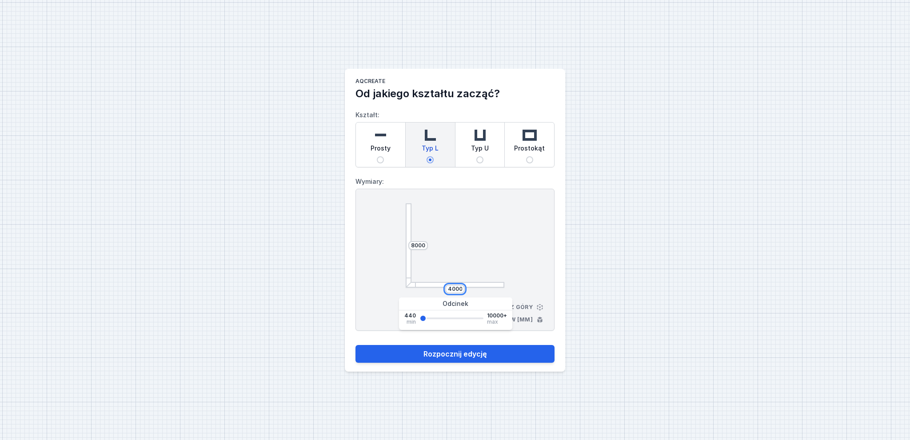 The width and height of the screenshot is (910, 440). I want to click on span: Prostokąt, so click(529, 150).